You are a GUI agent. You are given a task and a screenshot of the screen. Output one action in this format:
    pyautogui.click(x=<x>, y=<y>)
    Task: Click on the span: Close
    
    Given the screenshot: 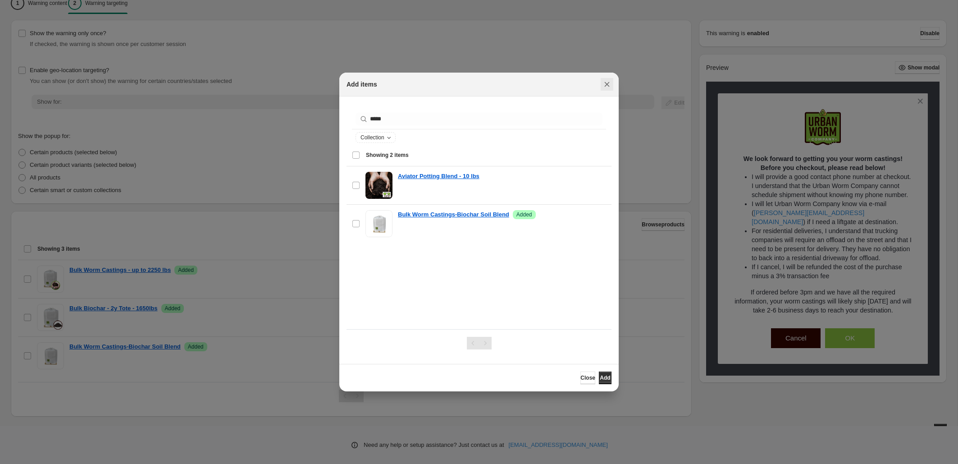 What is the action you would take?
    pyautogui.click(x=588, y=378)
    